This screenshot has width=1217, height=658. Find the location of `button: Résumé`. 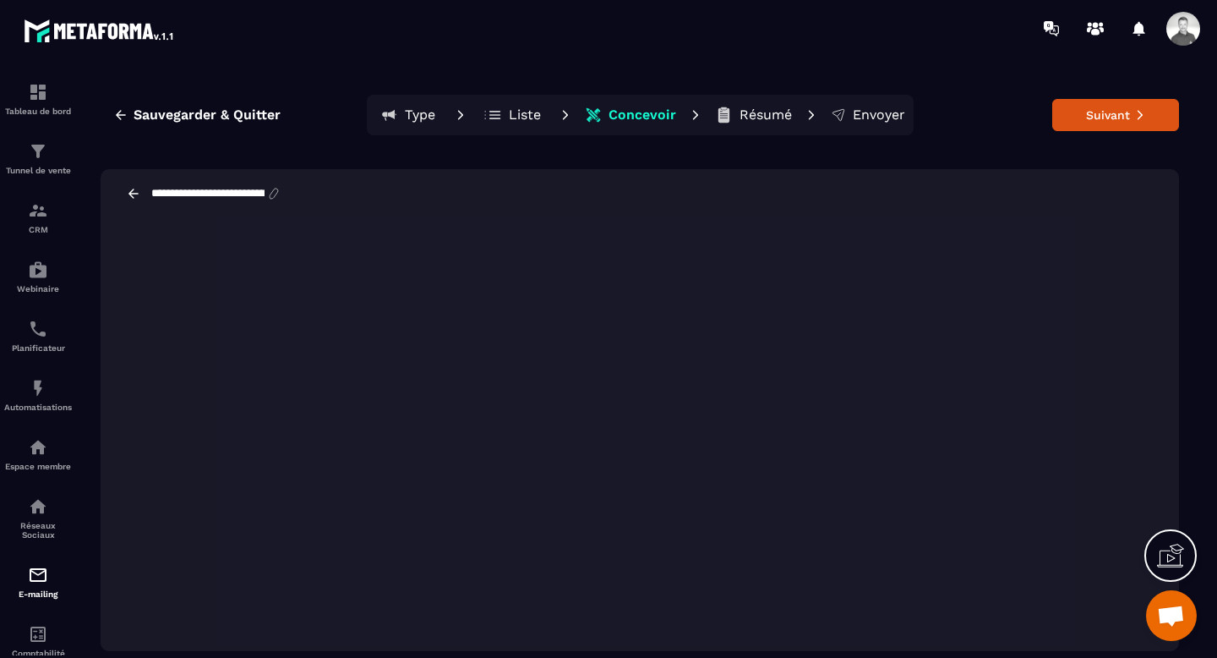

button: Résumé is located at coordinates (753, 115).